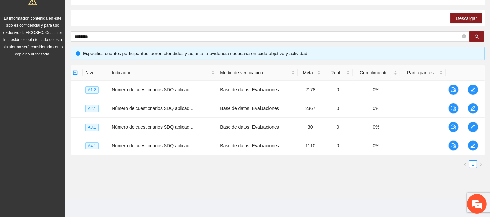  I want to click on span: A4.1, so click(92, 146).